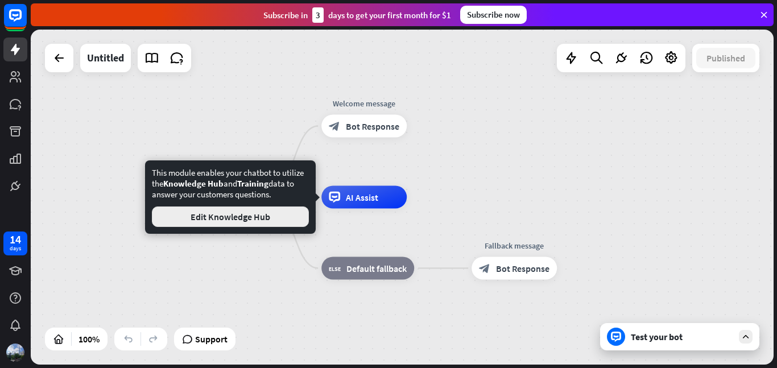  I want to click on a: 14 days, so click(15, 243).